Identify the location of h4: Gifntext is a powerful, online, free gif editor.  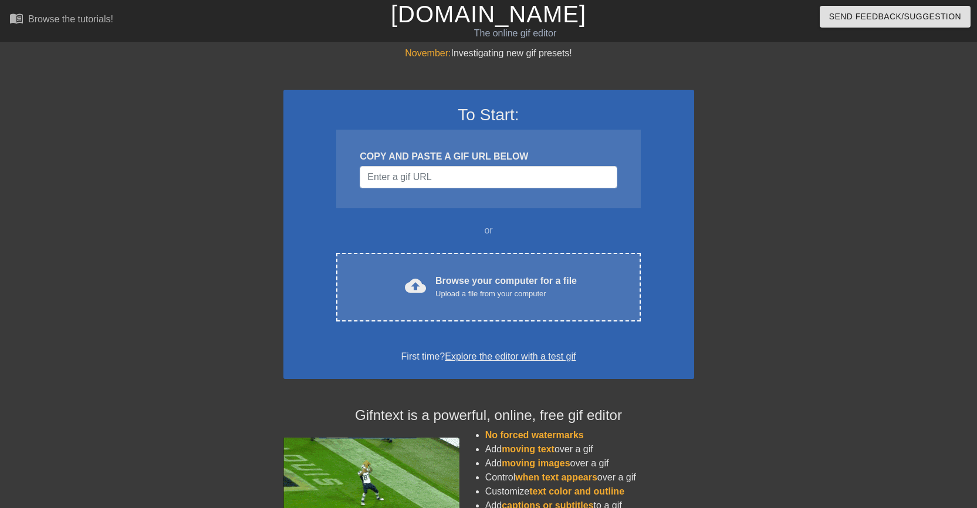
(489, 416).